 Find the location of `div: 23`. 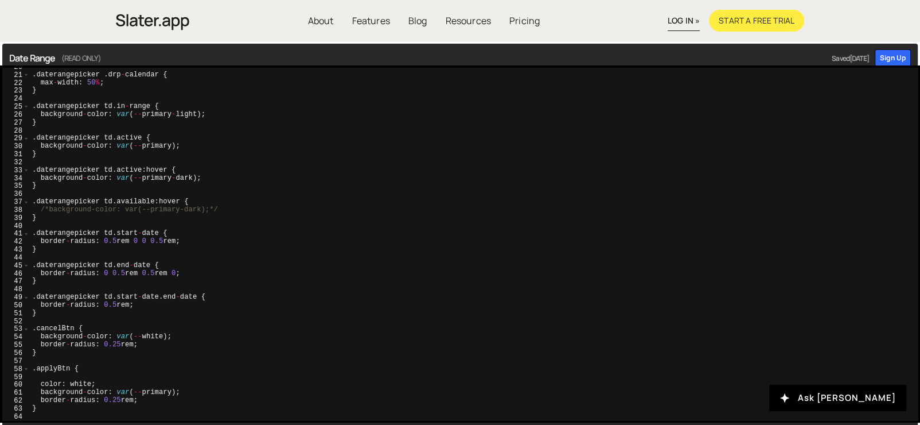

div: 23 is located at coordinates (16, 91).